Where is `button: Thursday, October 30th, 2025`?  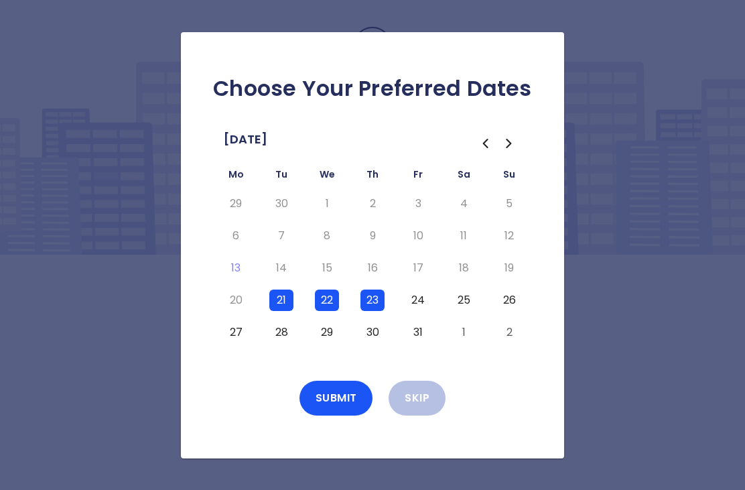 button: Thursday, October 30th, 2025 is located at coordinates (373, 332).